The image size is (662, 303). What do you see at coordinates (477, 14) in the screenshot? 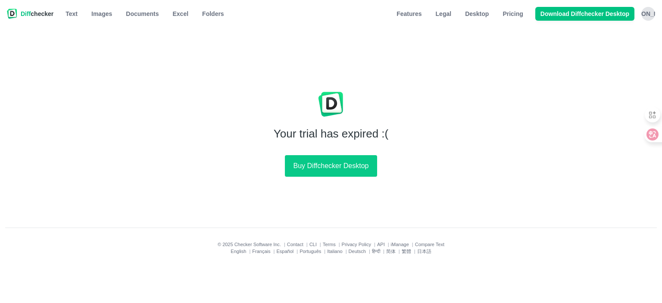
I see `a: Desktop` at bounding box center [477, 14].